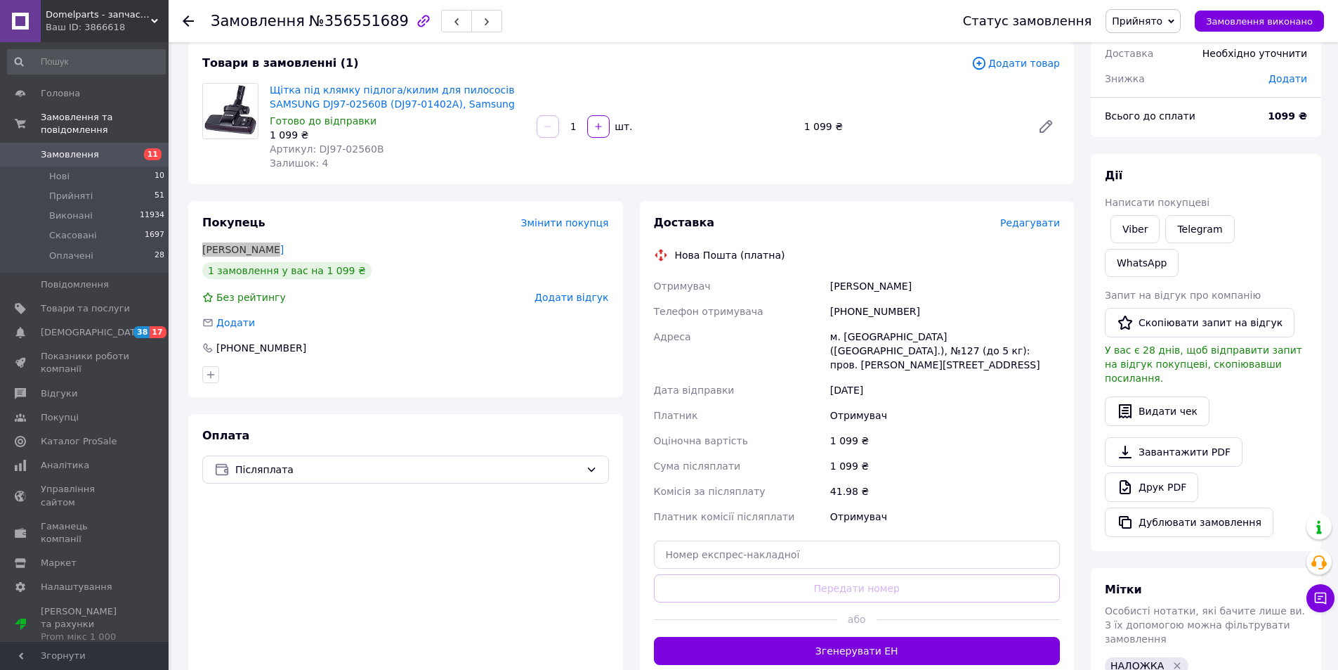 The width and height of the screenshot is (1338, 670). What do you see at coordinates (1142, 263) in the screenshot?
I see `a: WhatsApp` at bounding box center [1142, 263].